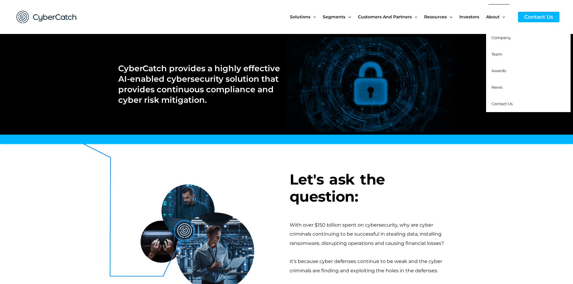  What do you see at coordinates (493, 17) in the screenshot?
I see `span: About` at bounding box center [493, 17].